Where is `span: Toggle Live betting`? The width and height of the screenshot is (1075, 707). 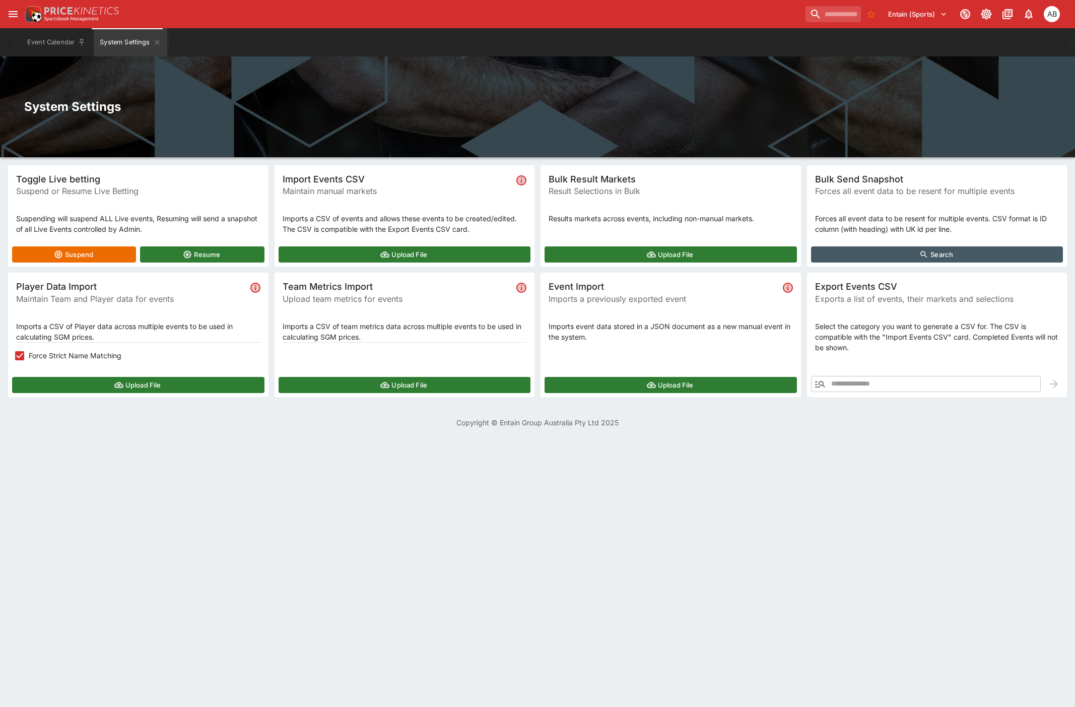
span: Toggle Live betting is located at coordinates (138, 179).